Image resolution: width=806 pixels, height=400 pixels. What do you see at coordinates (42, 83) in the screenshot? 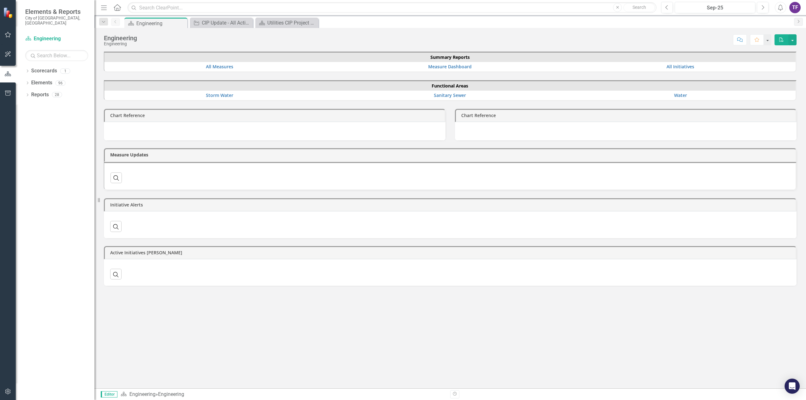
I see `a: Elements` at bounding box center [42, 83].